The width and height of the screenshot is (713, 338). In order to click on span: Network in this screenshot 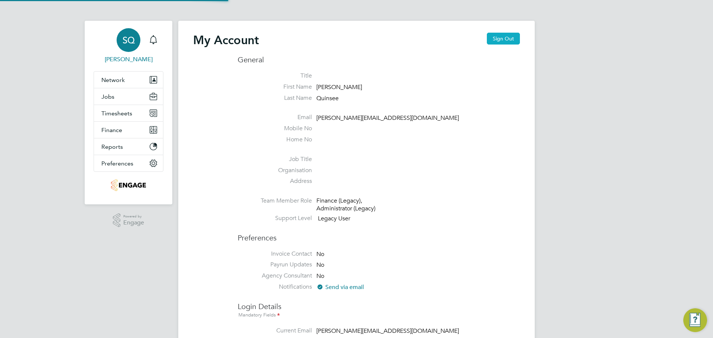, I will do `click(113, 80)`.